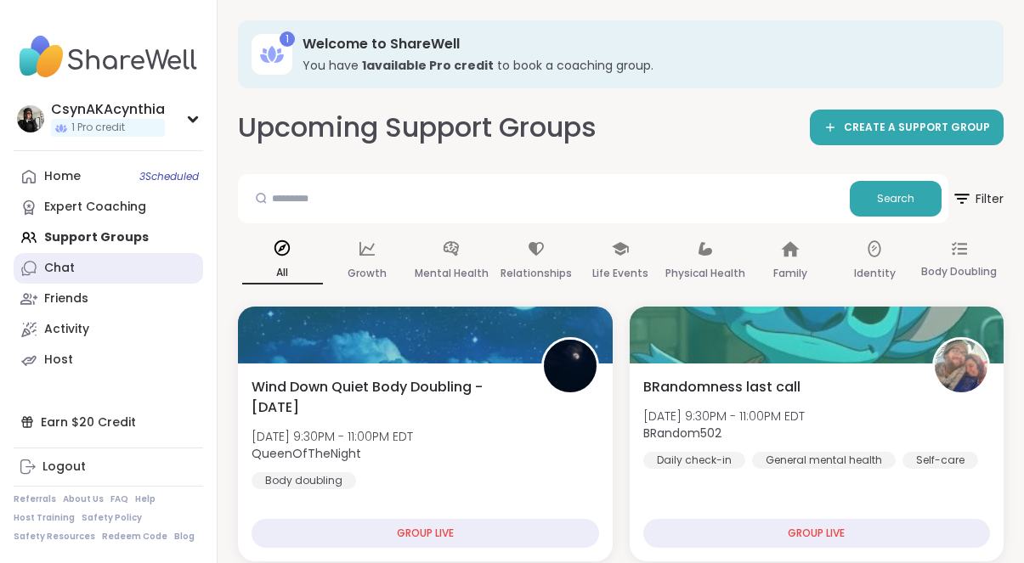  What do you see at coordinates (705, 274) in the screenshot?
I see `p: Physical Health` at bounding box center [705, 274].